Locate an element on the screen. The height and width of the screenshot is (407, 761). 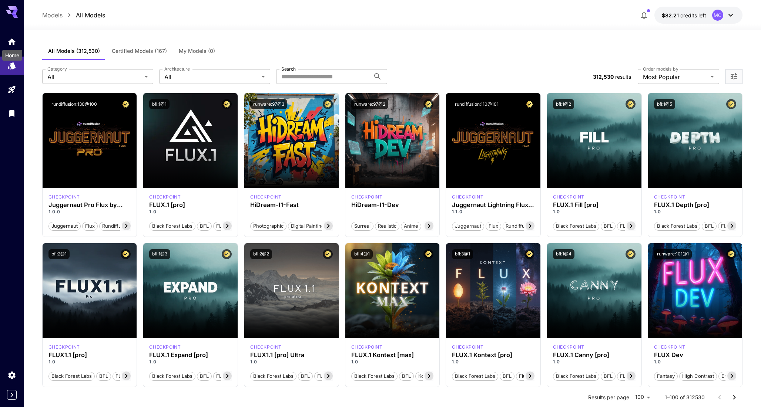
button: Anime is located at coordinates (411, 226).